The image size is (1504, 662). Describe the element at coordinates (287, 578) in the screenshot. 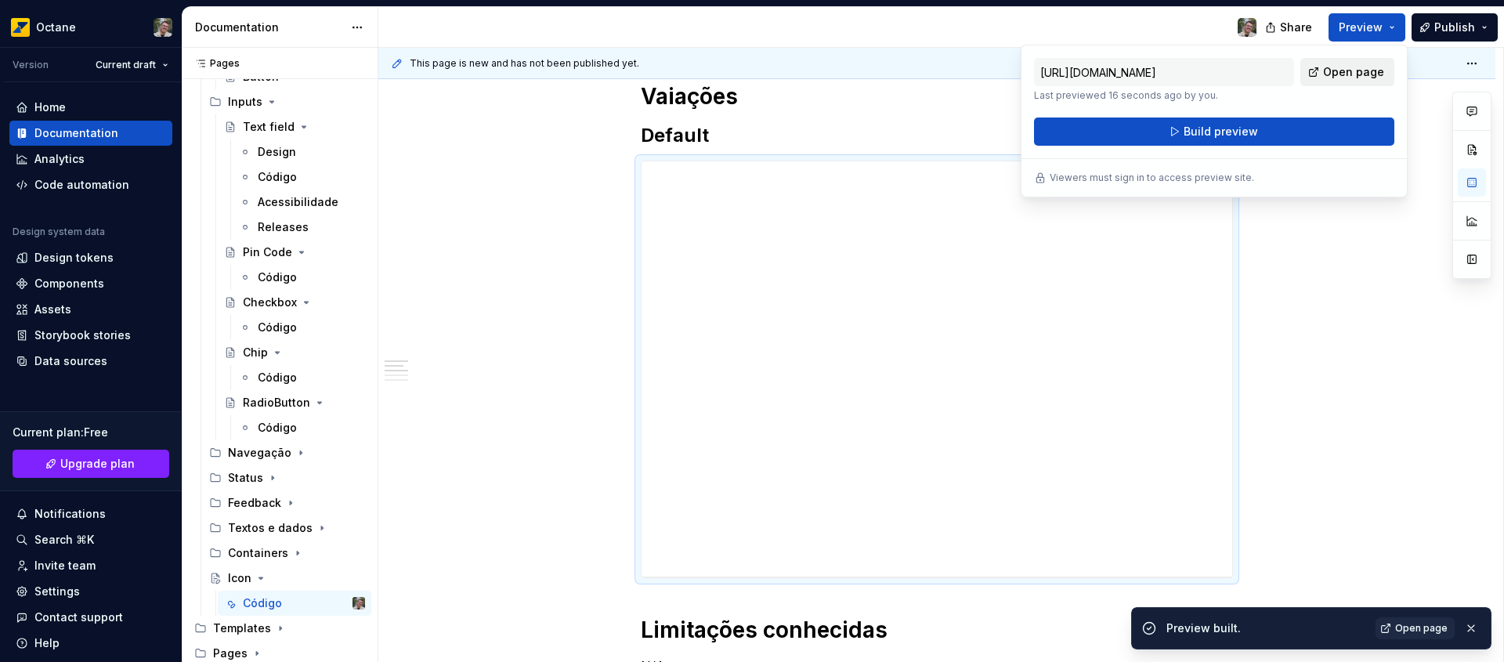

I see `a: Icon` at that location.